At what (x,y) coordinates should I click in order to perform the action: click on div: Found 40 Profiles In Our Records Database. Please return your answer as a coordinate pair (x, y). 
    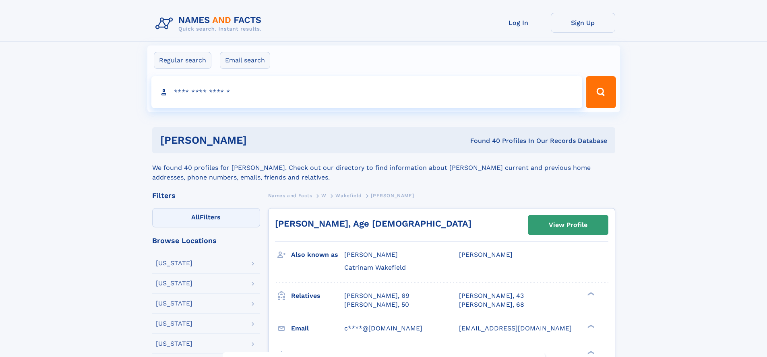
    Looking at the image, I should click on (482, 141).